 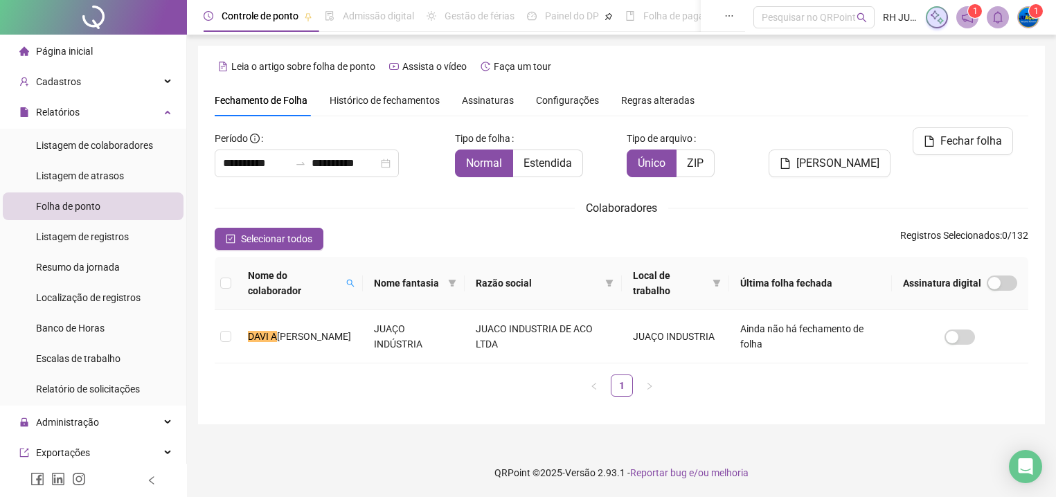 I want to click on span: Cadastros, so click(x=58, y=82).